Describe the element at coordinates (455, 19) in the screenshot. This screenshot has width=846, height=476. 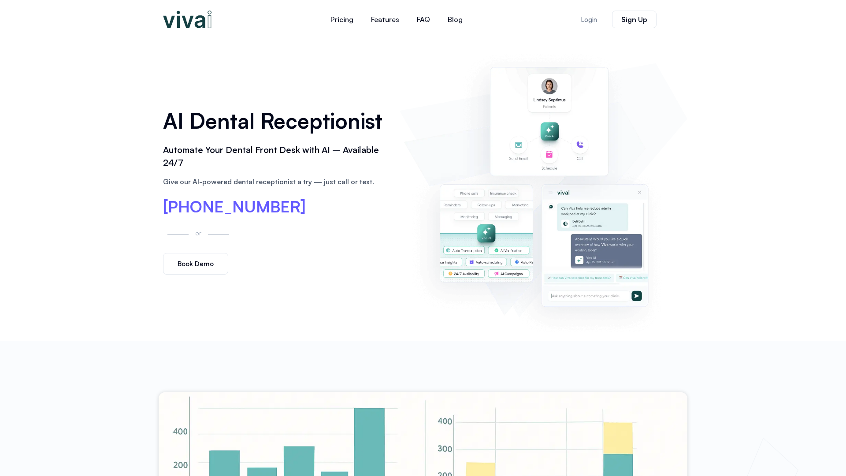
I see `a: Blog` at that location.